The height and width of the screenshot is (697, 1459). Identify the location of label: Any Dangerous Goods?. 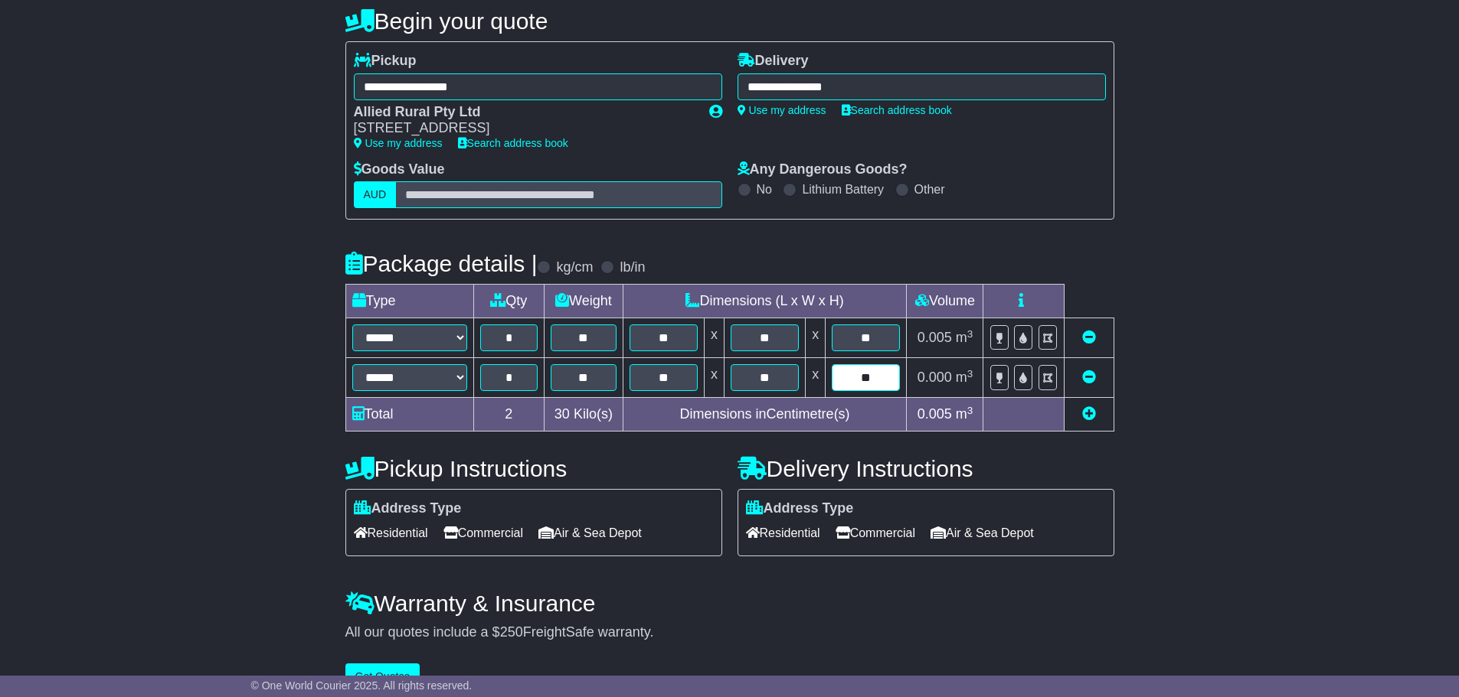
(822, 170).